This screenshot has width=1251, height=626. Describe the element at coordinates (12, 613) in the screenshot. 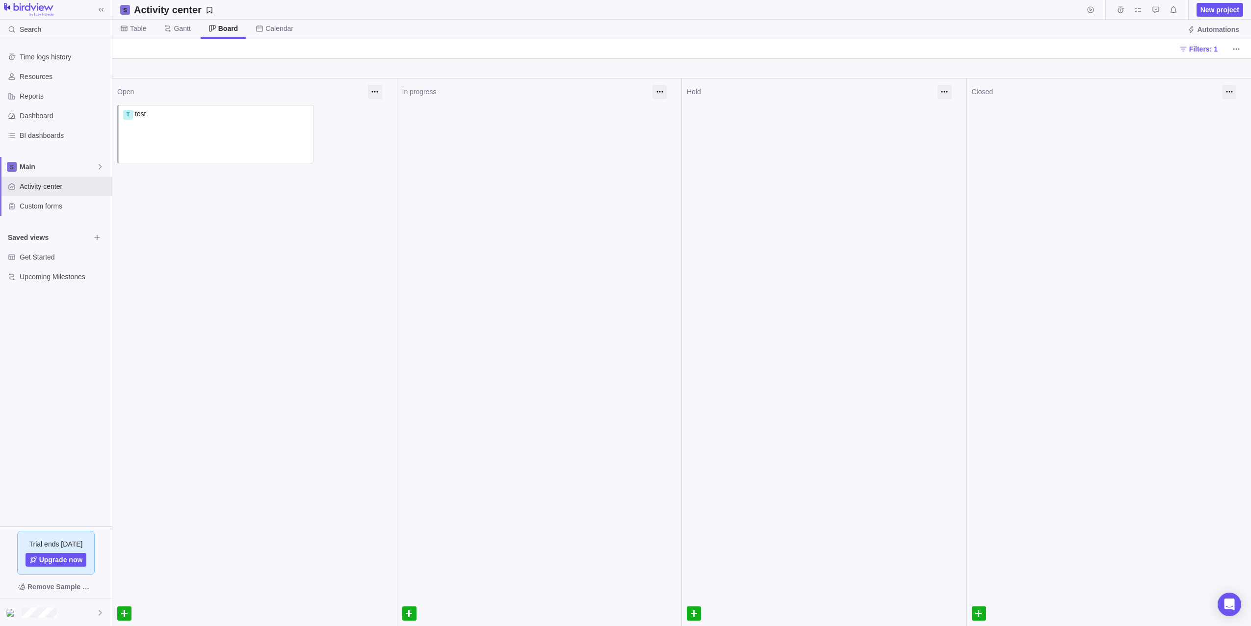

I see `div: Tom Plagge` at that location.